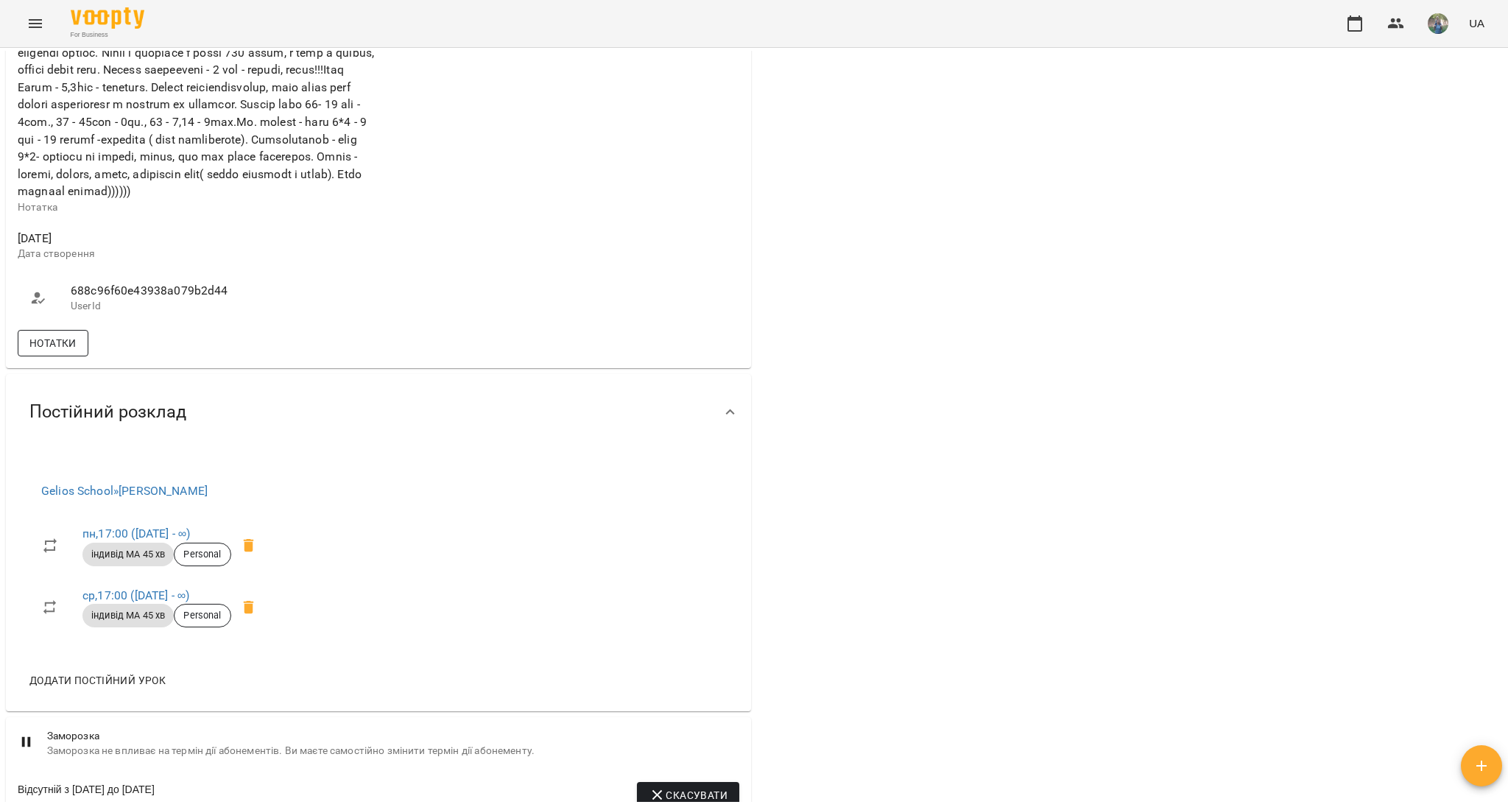 This screenshot has height=810, width=1508. I want to click on span: 688c96f60e43938a079b2d44, so click(217, 291).